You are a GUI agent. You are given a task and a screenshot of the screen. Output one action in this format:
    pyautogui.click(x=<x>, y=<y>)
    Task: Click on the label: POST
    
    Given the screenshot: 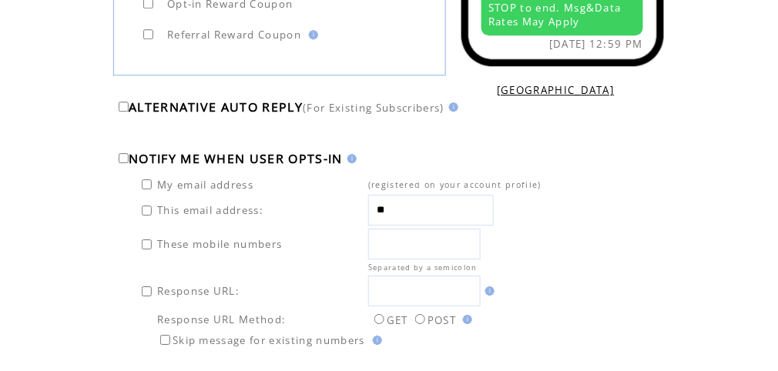 What is the action you would take?
    pyautogui.click(x=434, y=320)
    